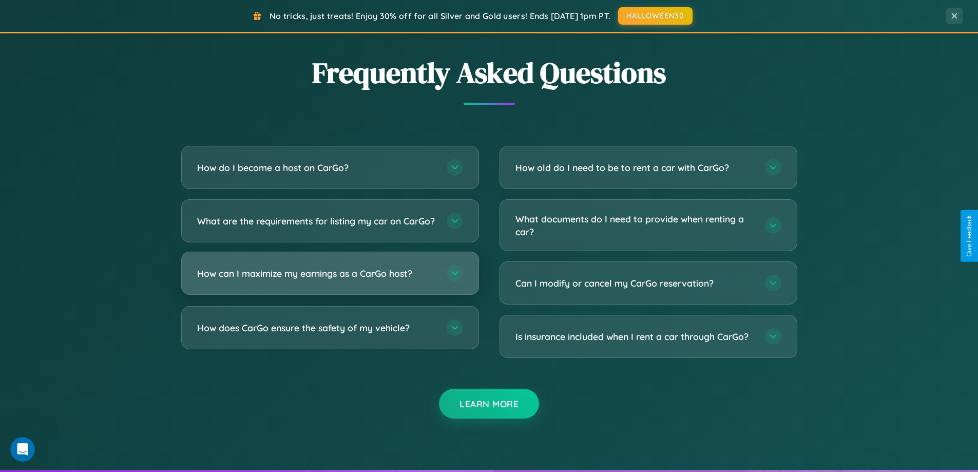 The height and width of the screenshot is (472, 978). Describe the element at coordinates (317, 221) in the screenshot. I see `h3: What are the requirements for listing my car on CarGo?` at that location.